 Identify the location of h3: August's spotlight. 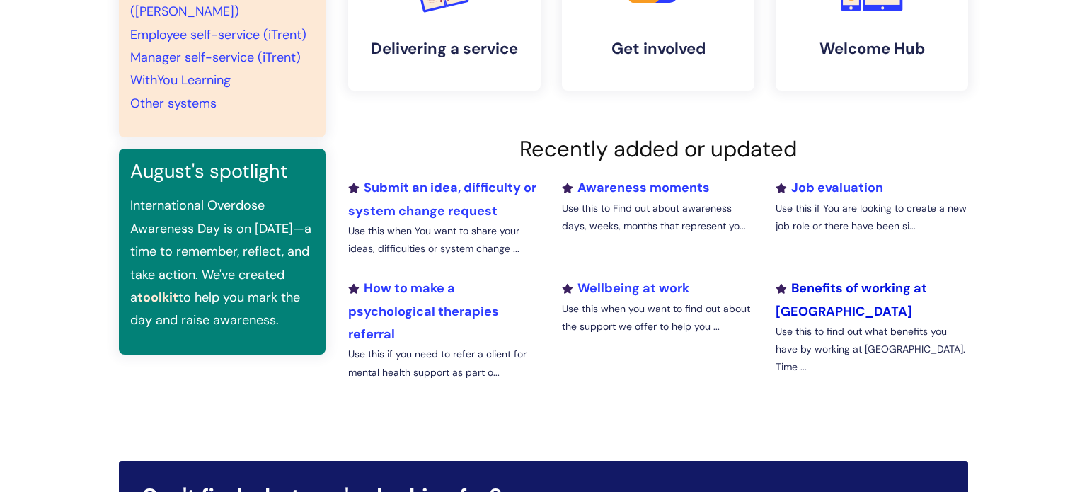
(222, 171).